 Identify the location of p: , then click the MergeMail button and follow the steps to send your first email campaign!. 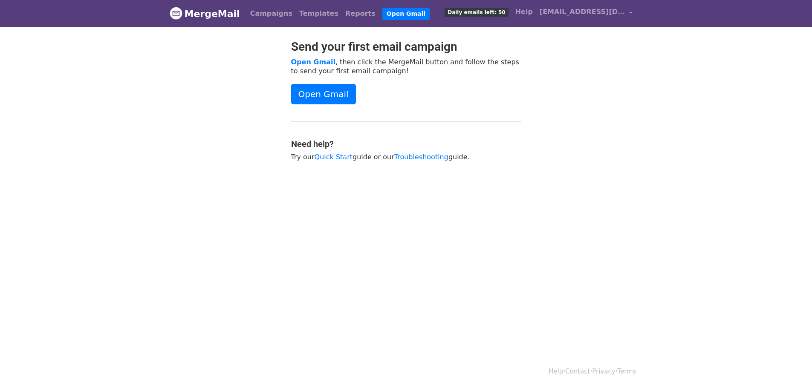
(406, 67).